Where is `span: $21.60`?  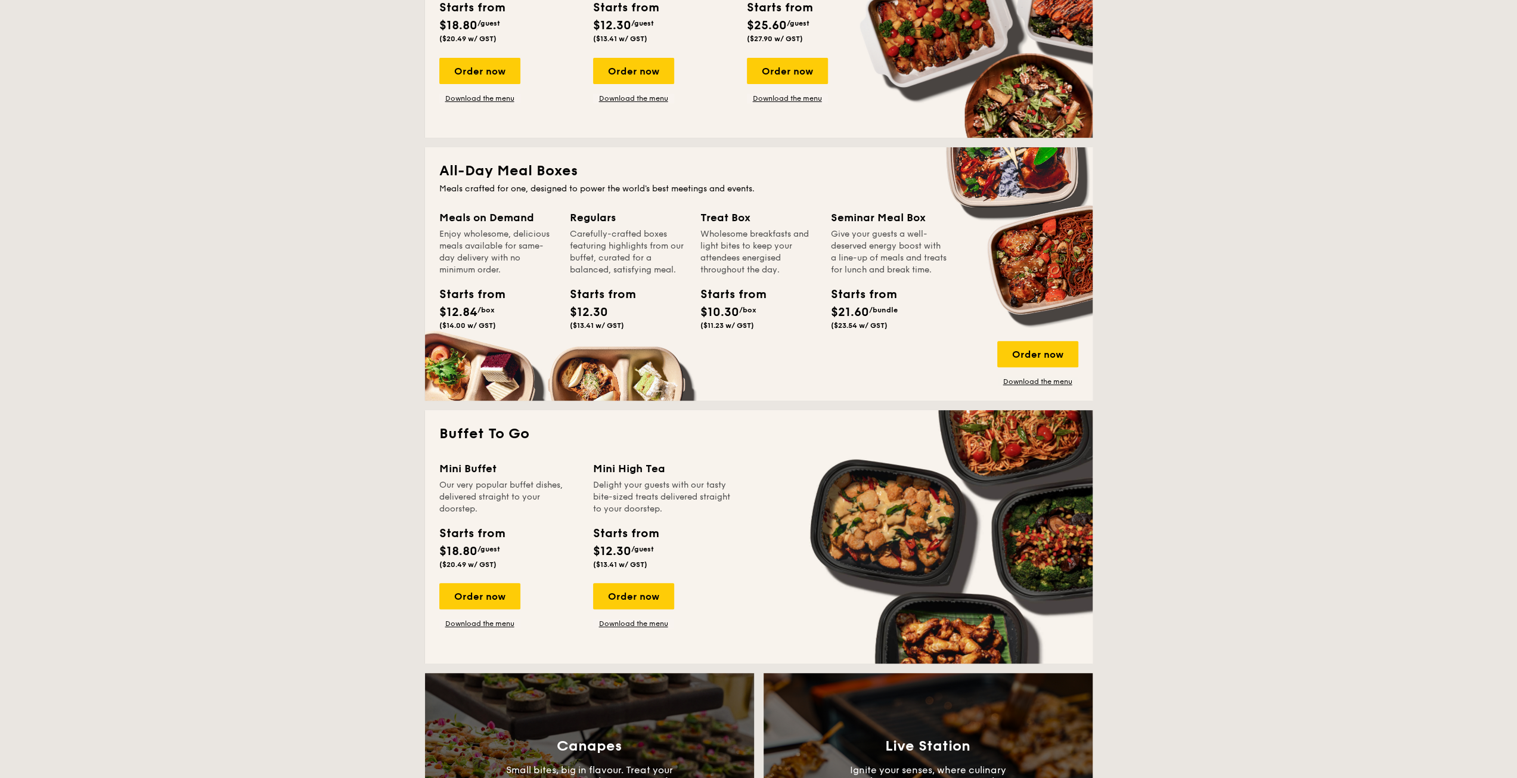 span: $21.60 is located at coordinates (850, 312).